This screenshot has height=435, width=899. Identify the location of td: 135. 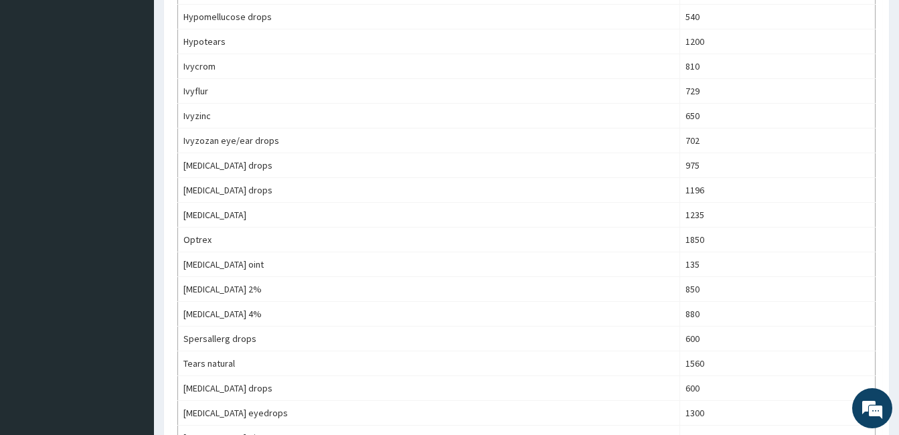
(777, 264).